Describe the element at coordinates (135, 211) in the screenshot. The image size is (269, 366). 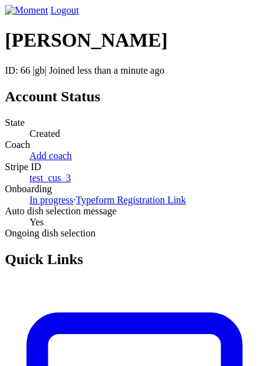
I see `dt: Auto dish selection message` at that location.